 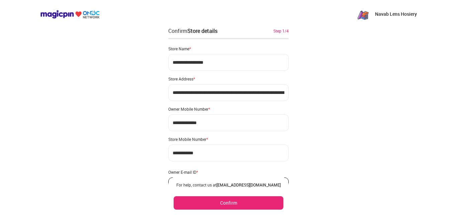 What do you see at coordinates (229, 203) in the screenshot?
I see `button: Confirm` at bounding box center [229, 203].